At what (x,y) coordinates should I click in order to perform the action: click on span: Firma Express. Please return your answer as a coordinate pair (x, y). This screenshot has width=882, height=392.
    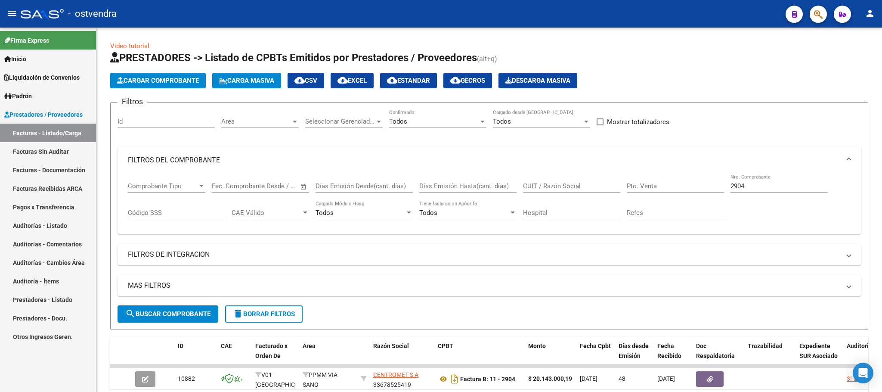
    Looking at the image, I should click on (27, 40).